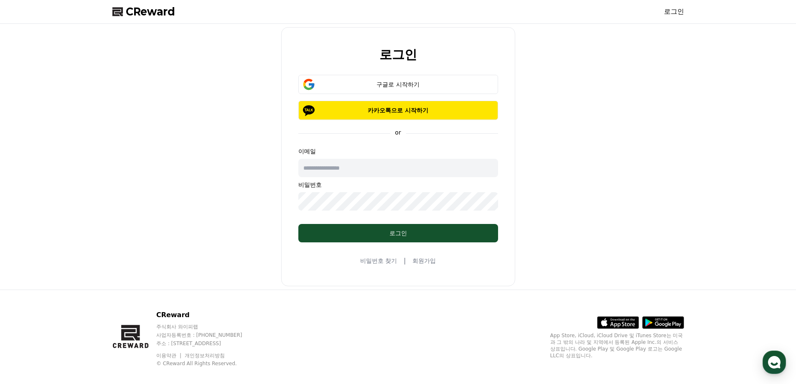 This screenshot has width=796, height=384. I want to click on a: 회원가입, so click(424, 261).